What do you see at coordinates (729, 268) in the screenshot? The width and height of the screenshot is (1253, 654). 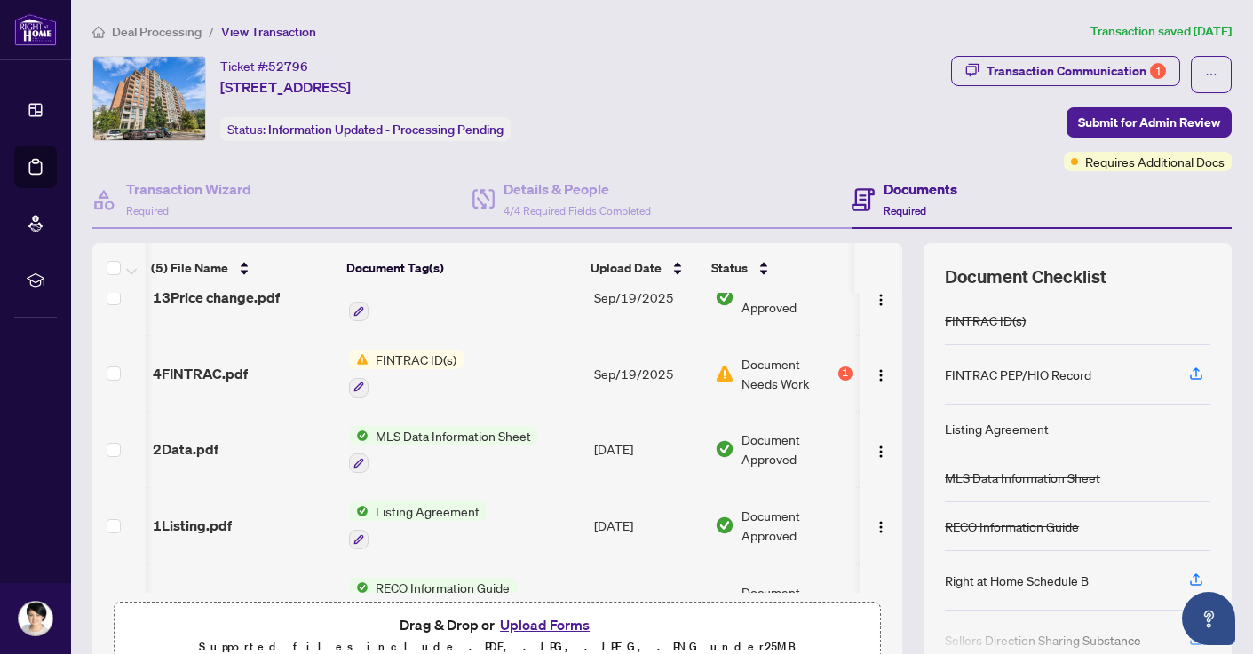 I see `span: Status` at bounding box center [729, 268].